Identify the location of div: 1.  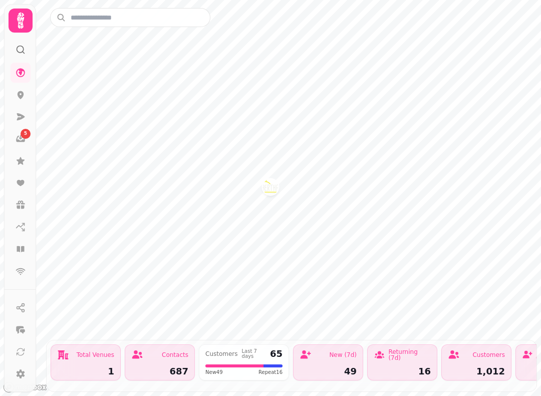
(86, 371).